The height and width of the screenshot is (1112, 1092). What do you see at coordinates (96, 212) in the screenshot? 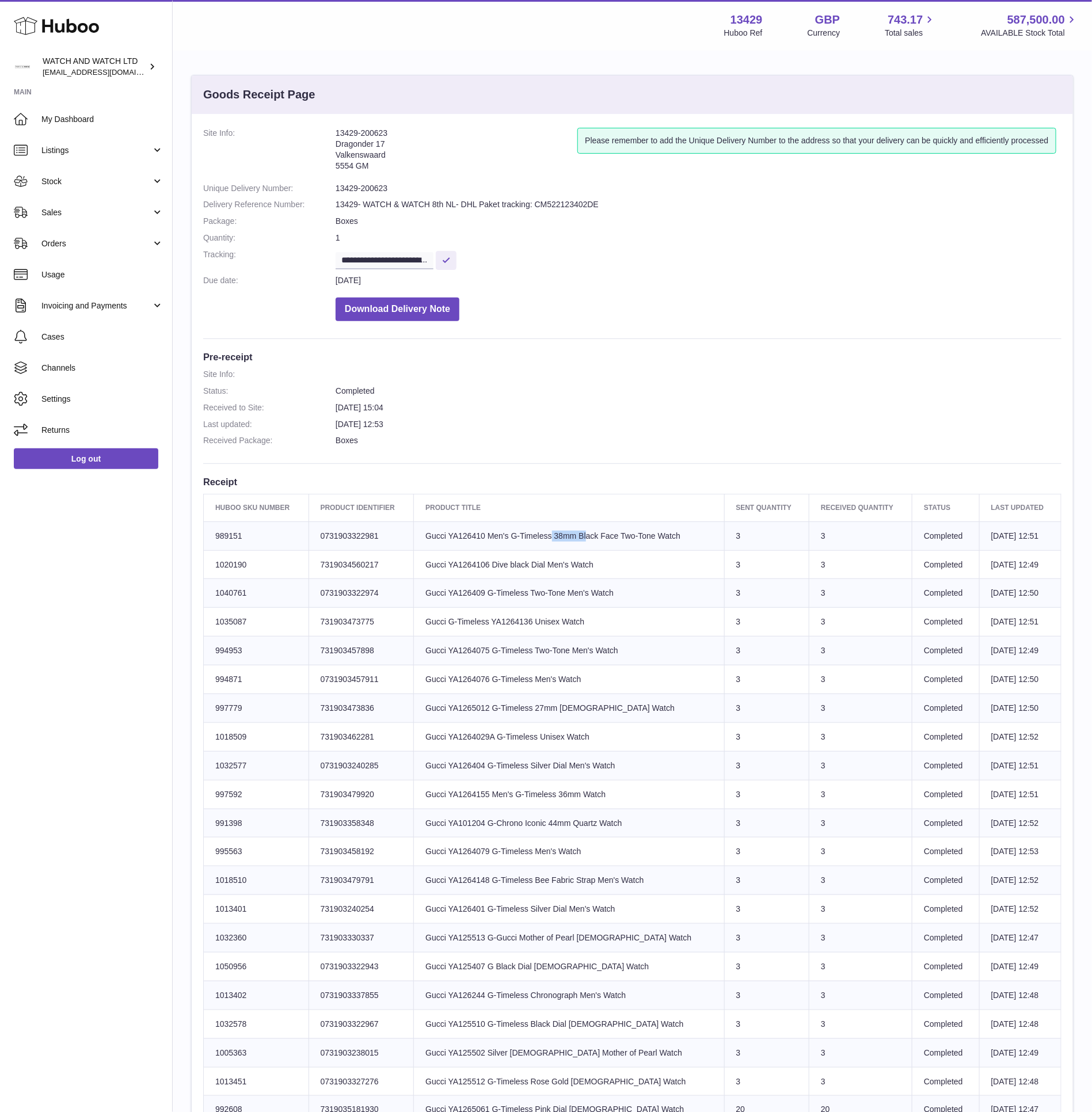
I see `span: Sales` at bounding box center [96, 212].